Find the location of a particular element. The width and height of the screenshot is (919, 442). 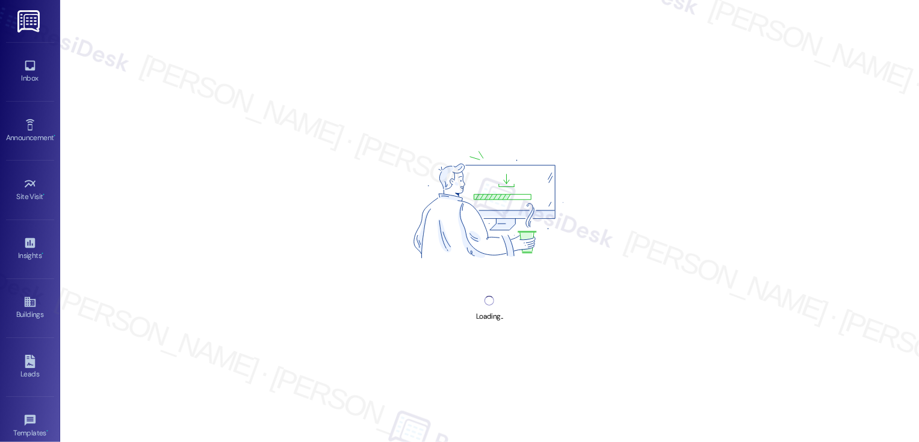

a: Insights • is located at coordinates (30, 249).